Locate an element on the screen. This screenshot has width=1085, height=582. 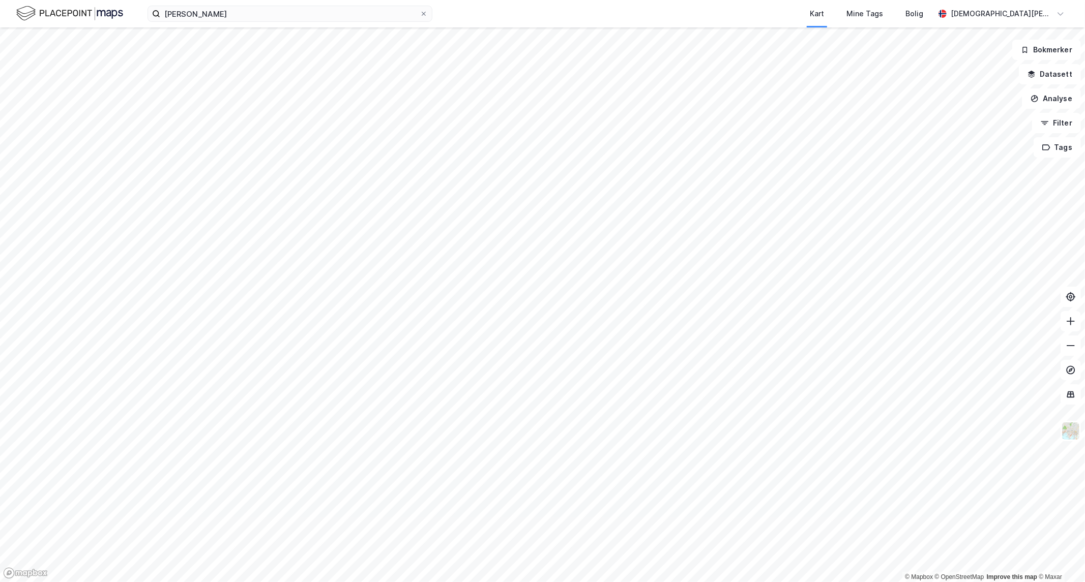
div: Bolig is located at coordinates (914, 14).